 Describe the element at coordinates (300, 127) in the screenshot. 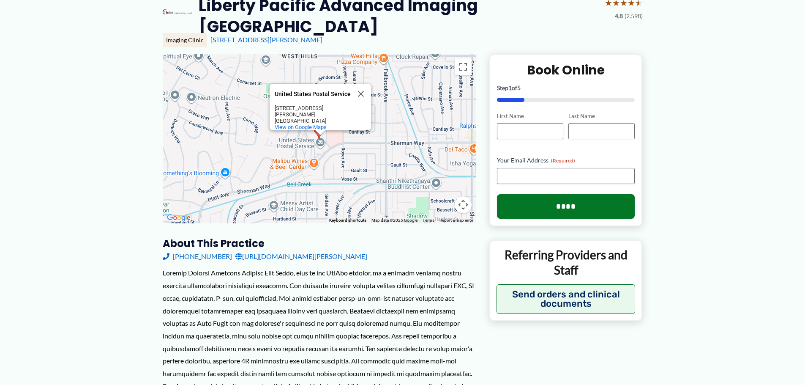

I see `span: View on Google Maps` at that location.